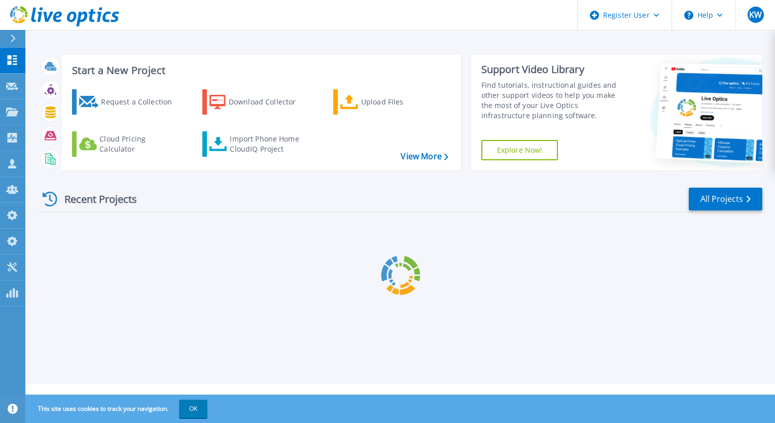 The image size is (775, 423). Describe the element at coordinates (260, 71) in the screenshot. I see `h3: Start a New Project` at that location.